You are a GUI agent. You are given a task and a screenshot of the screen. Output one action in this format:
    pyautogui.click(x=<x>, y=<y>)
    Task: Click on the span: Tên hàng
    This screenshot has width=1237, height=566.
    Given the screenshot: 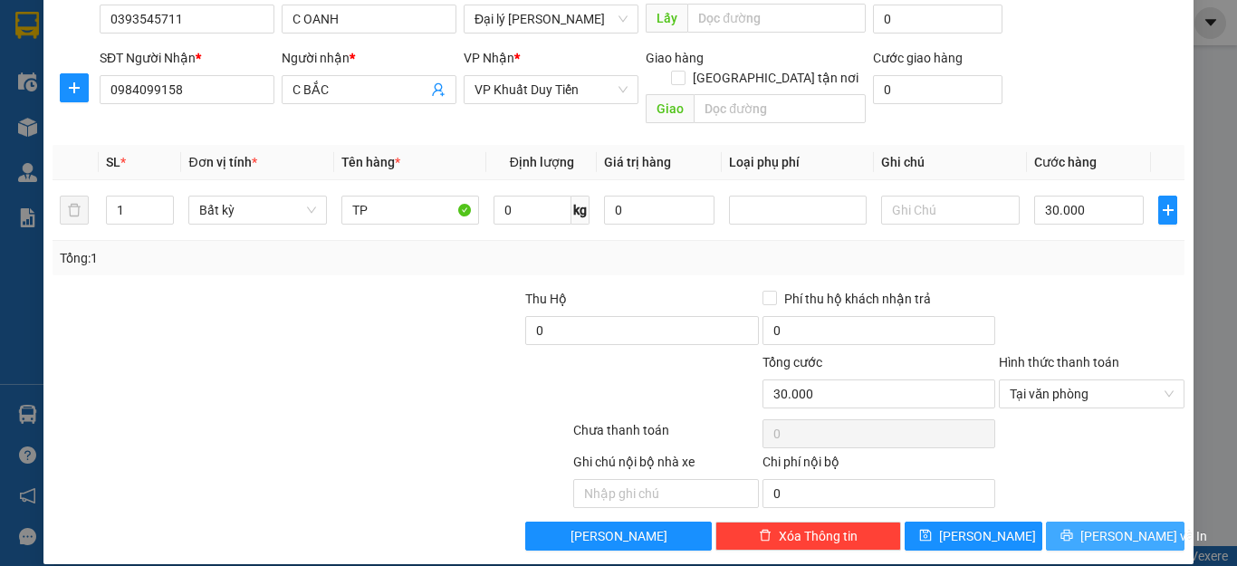 What is the action you would take?
    pyautogui.click(x=370, y=162)
    